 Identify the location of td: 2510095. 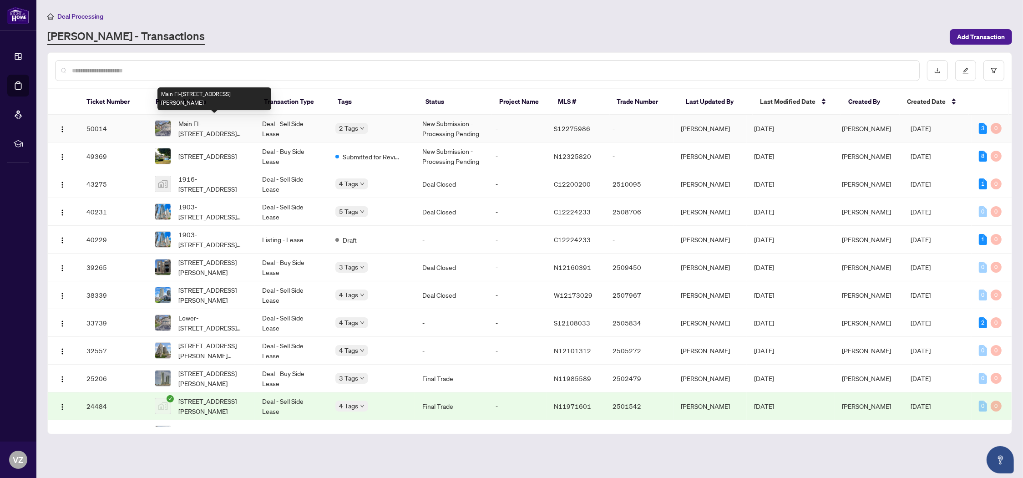
(639, 184).